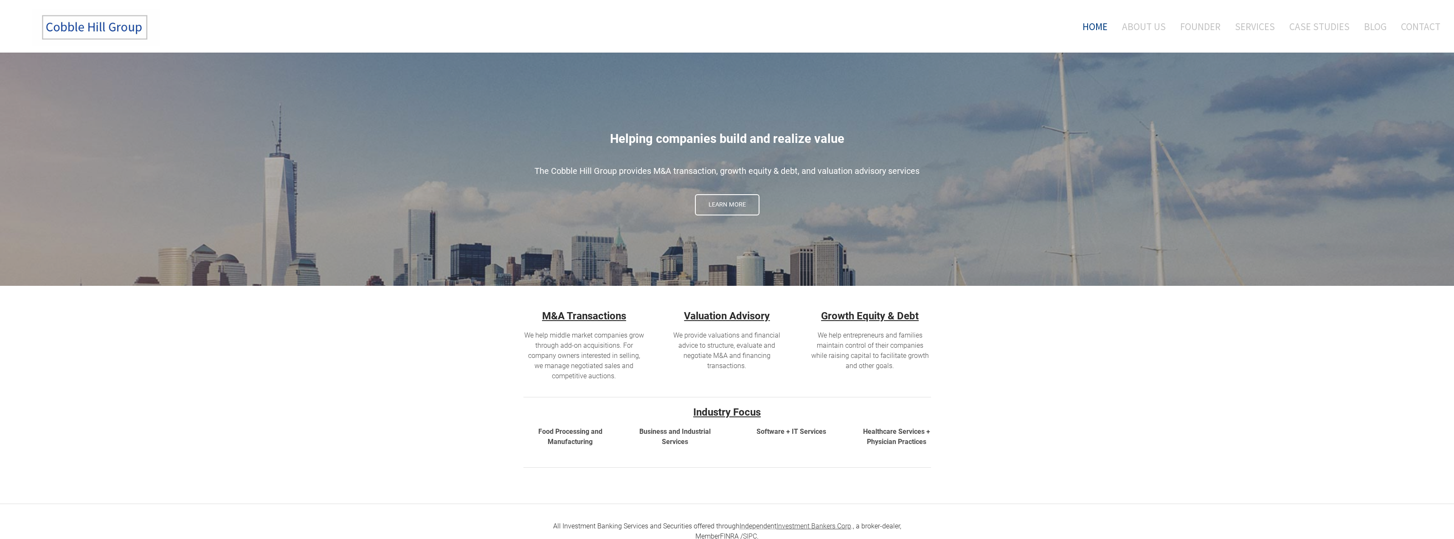  What do you see at coordinates (727, 351) in the screenshot?
I see `span: We provide valuations and financial advice to structure, evaluate and negotiate M&A and financing...` at bounding box center [727, 351].